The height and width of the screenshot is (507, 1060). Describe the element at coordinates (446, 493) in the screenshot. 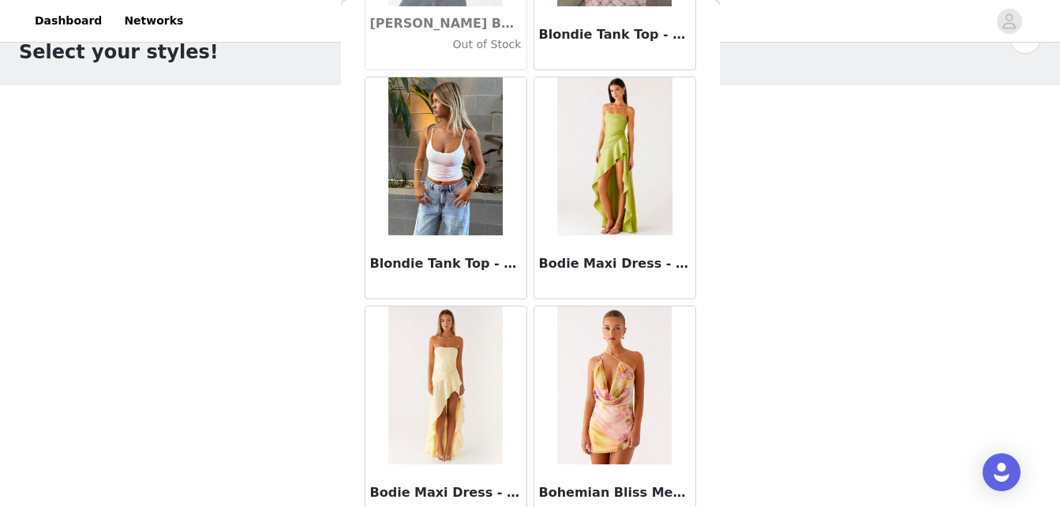

I see `h3: Bodie Maxi Dress - Pastel Yellow` at that location.